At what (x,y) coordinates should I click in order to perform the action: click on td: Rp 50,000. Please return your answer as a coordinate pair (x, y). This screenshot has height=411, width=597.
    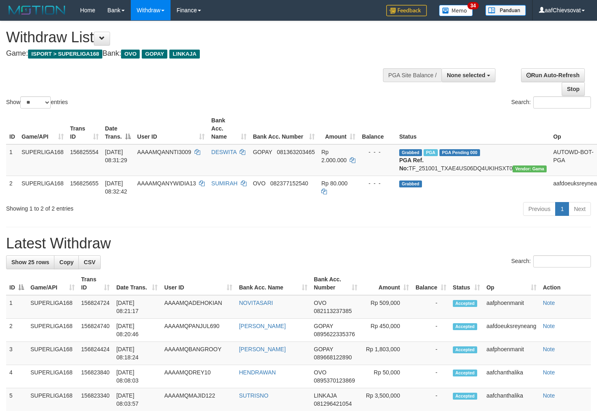
    Looking at the image, I should click on (386, 376).